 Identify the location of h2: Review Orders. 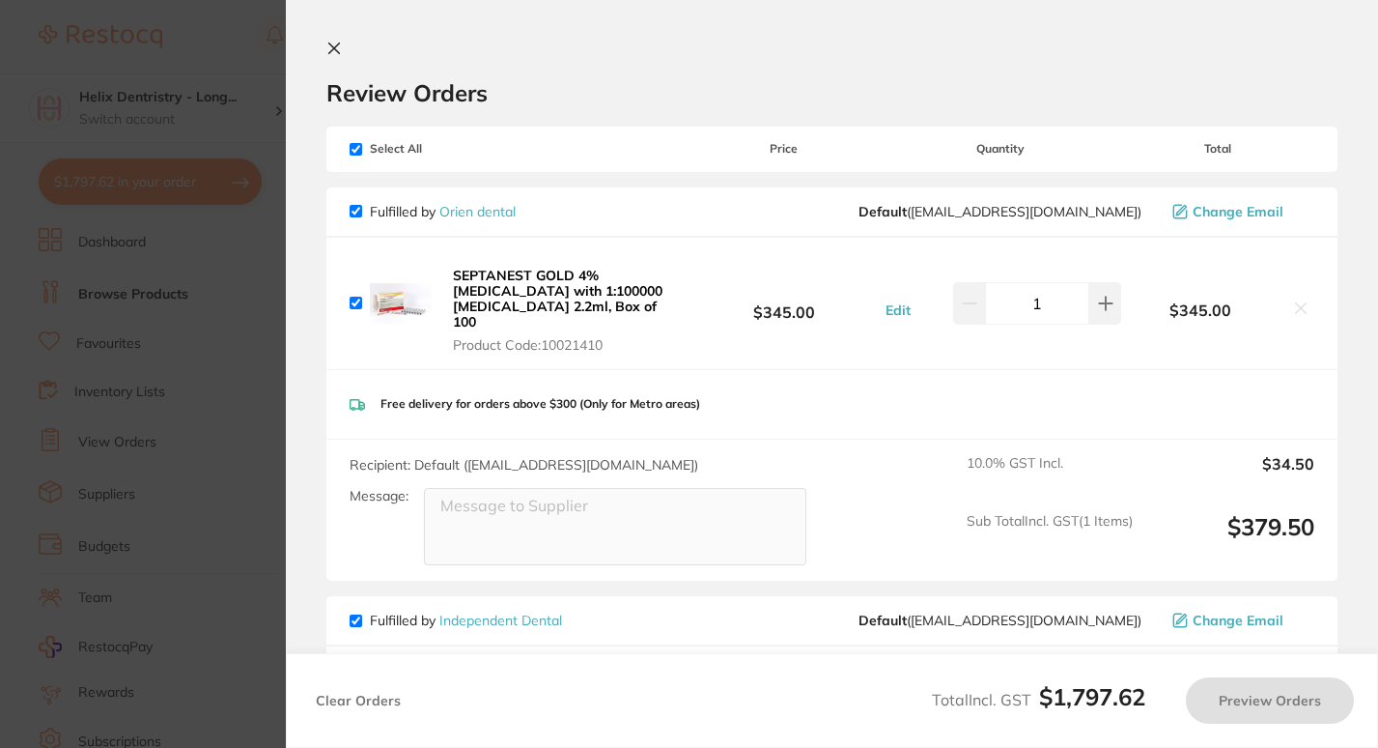
(832, 93).